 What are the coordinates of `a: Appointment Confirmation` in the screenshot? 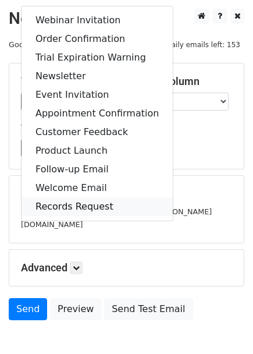 It's located at (97, 114).